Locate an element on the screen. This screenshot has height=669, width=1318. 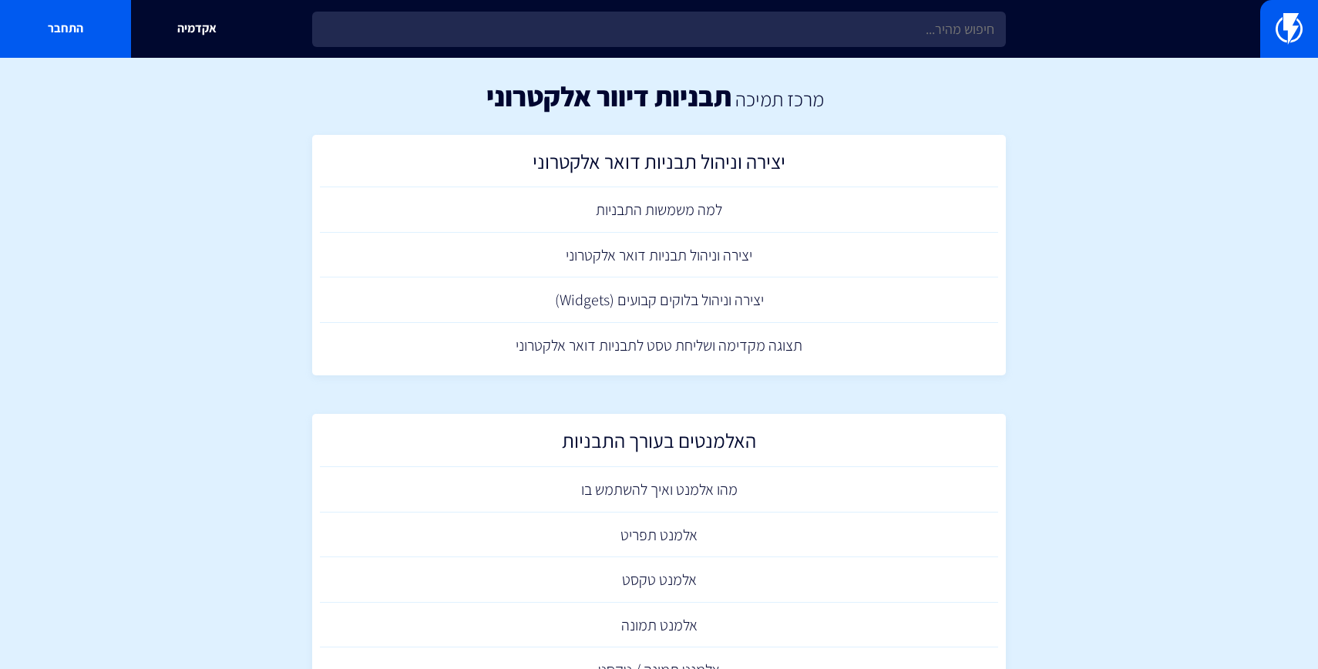
a: מהו אלמנט ואיך להשתמש בו is located at coordinates (659, 489).